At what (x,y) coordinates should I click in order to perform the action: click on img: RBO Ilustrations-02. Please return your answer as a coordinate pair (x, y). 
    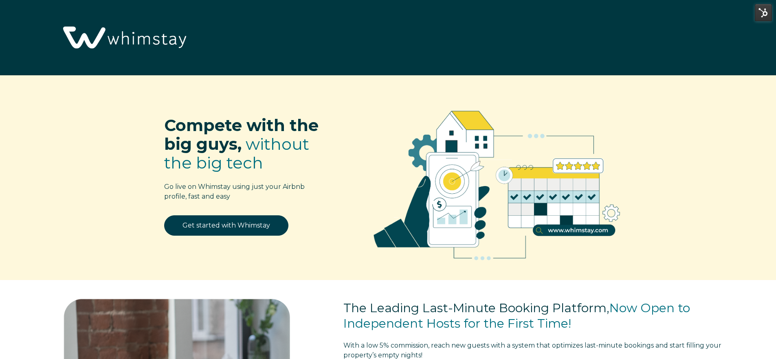
    Looking at the image, I should click on (497, 182).